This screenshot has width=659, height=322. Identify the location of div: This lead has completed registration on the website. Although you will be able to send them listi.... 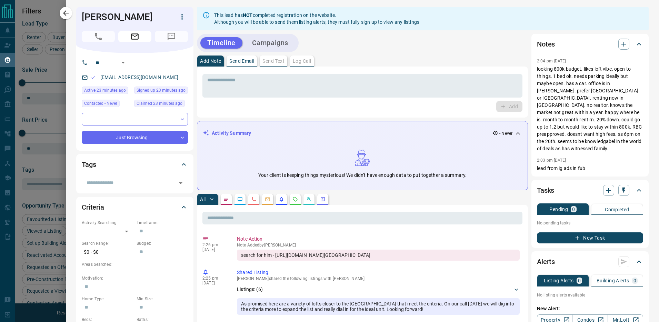
(317, 19).